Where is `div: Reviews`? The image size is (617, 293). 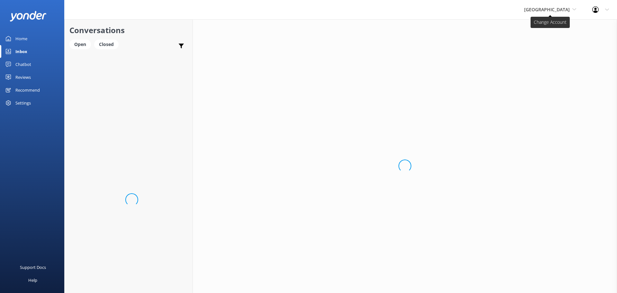 div: Reviews is located at coordinates (23, 77).